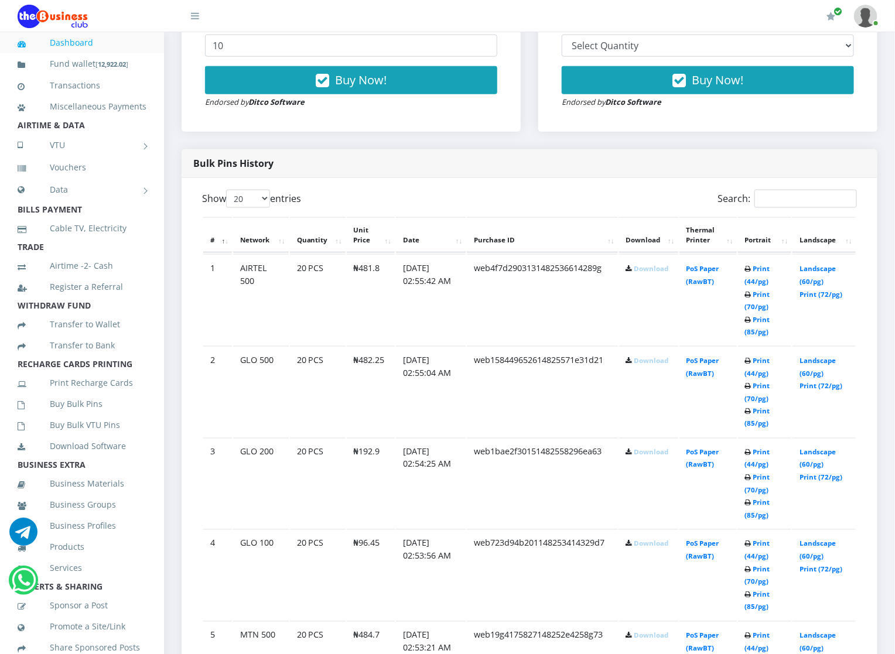 The image size is (895, 654). Describe the element at coordinates (82, 568) in the screenshot. I see `a: Services` at that location.